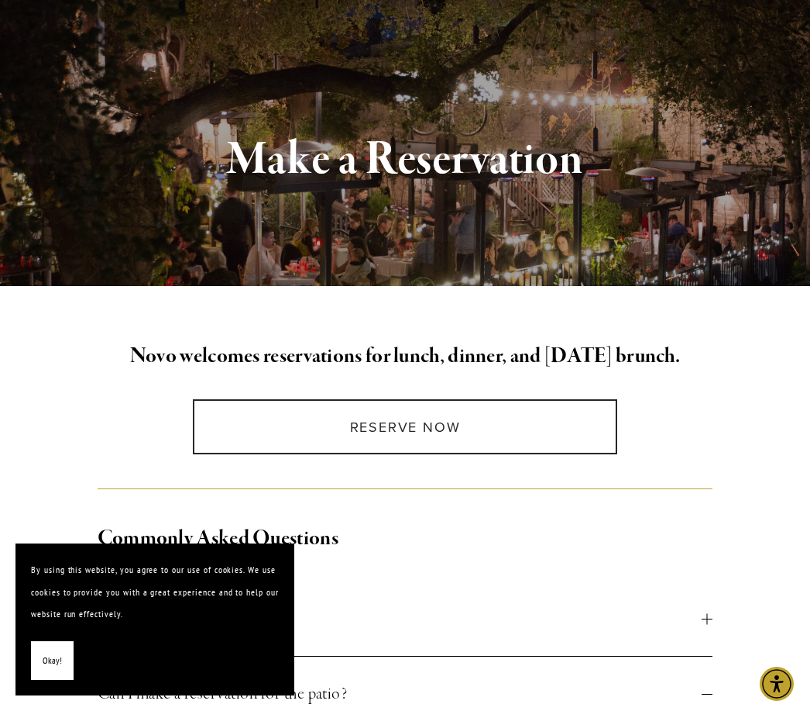  I want to click on p: By using this website, you agree to our use of cookies. We use cookies to provide you with a grea..., so click(155, 592).